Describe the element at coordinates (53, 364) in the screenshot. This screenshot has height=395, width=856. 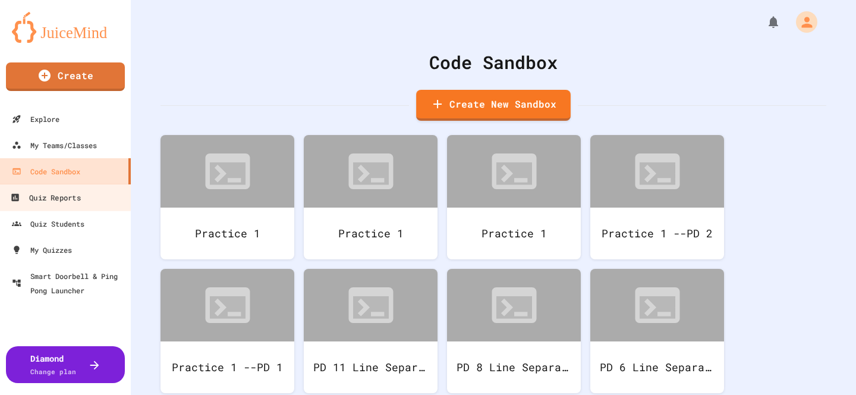
I see `div: Diamond` at that location.